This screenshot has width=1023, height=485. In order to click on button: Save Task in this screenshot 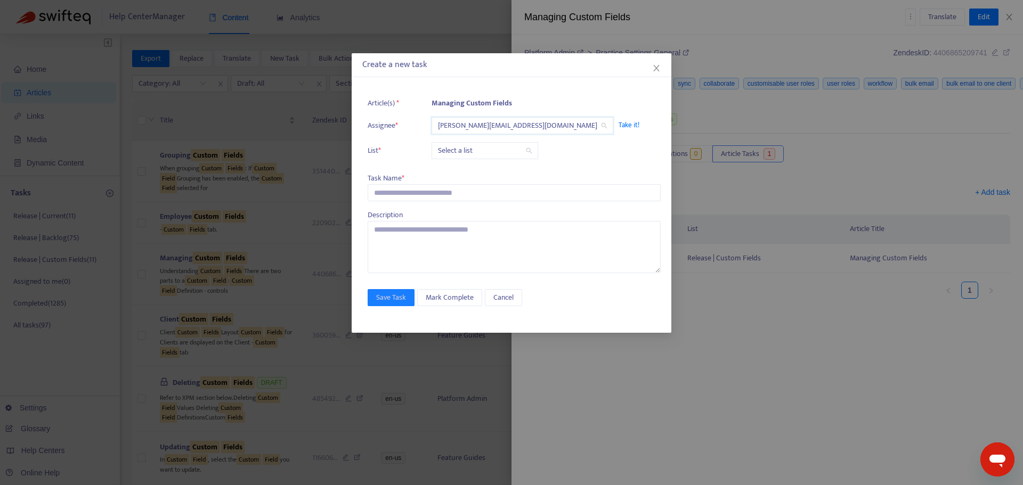, I will do `click(391, 298)`.